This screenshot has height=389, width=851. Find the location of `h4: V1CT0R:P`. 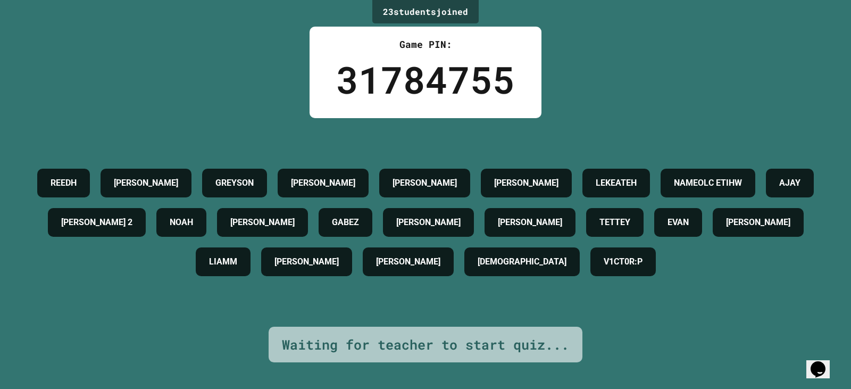

h4: V1CT0R:P is located at coordinates (623, 262).